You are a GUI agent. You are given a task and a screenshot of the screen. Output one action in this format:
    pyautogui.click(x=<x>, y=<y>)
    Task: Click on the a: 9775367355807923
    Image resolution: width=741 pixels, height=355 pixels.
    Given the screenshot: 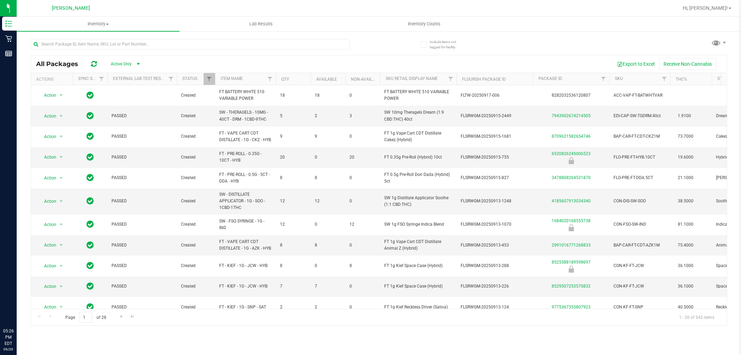 What is the action you would take?
    pyautogui.click(x=571, y=307)
    